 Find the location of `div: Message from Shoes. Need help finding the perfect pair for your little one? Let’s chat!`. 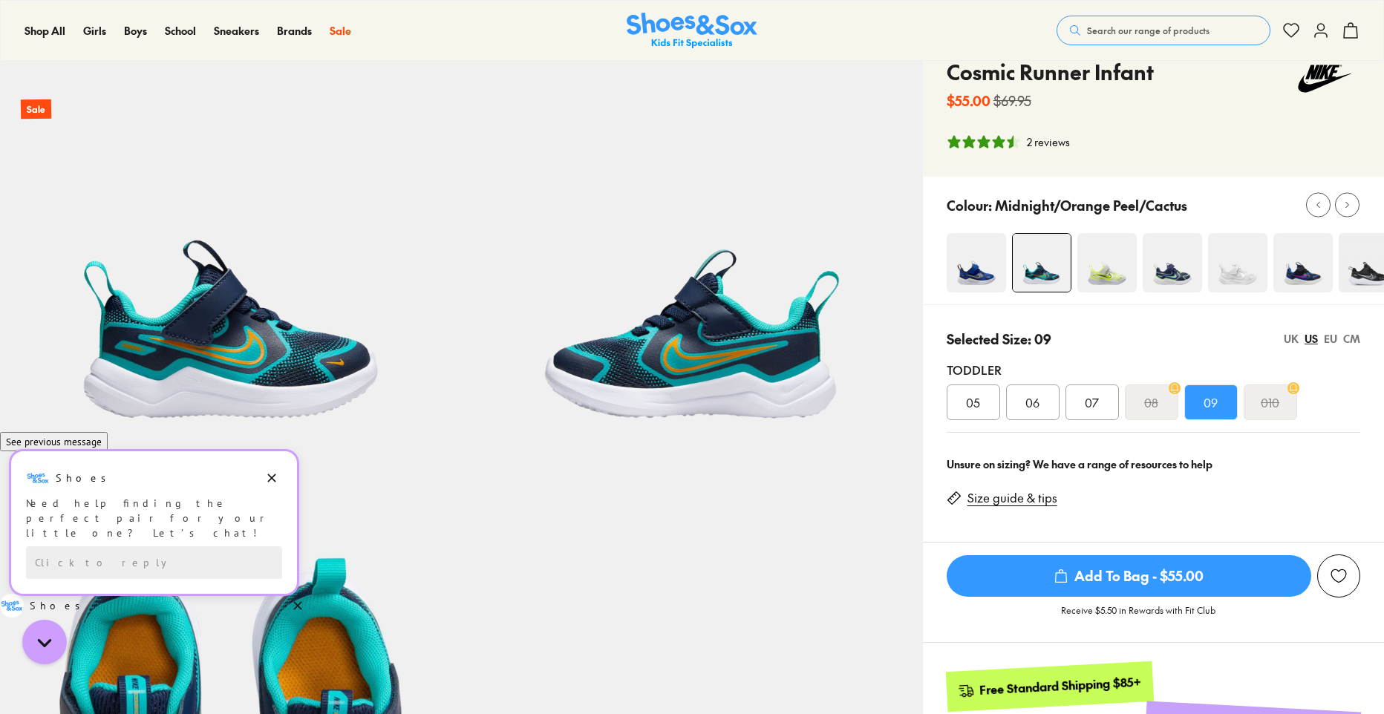

div: Message from Shoes. Need help finding the perfect pair for your little one? Let’s chat! is located at coordinates (154, 73).